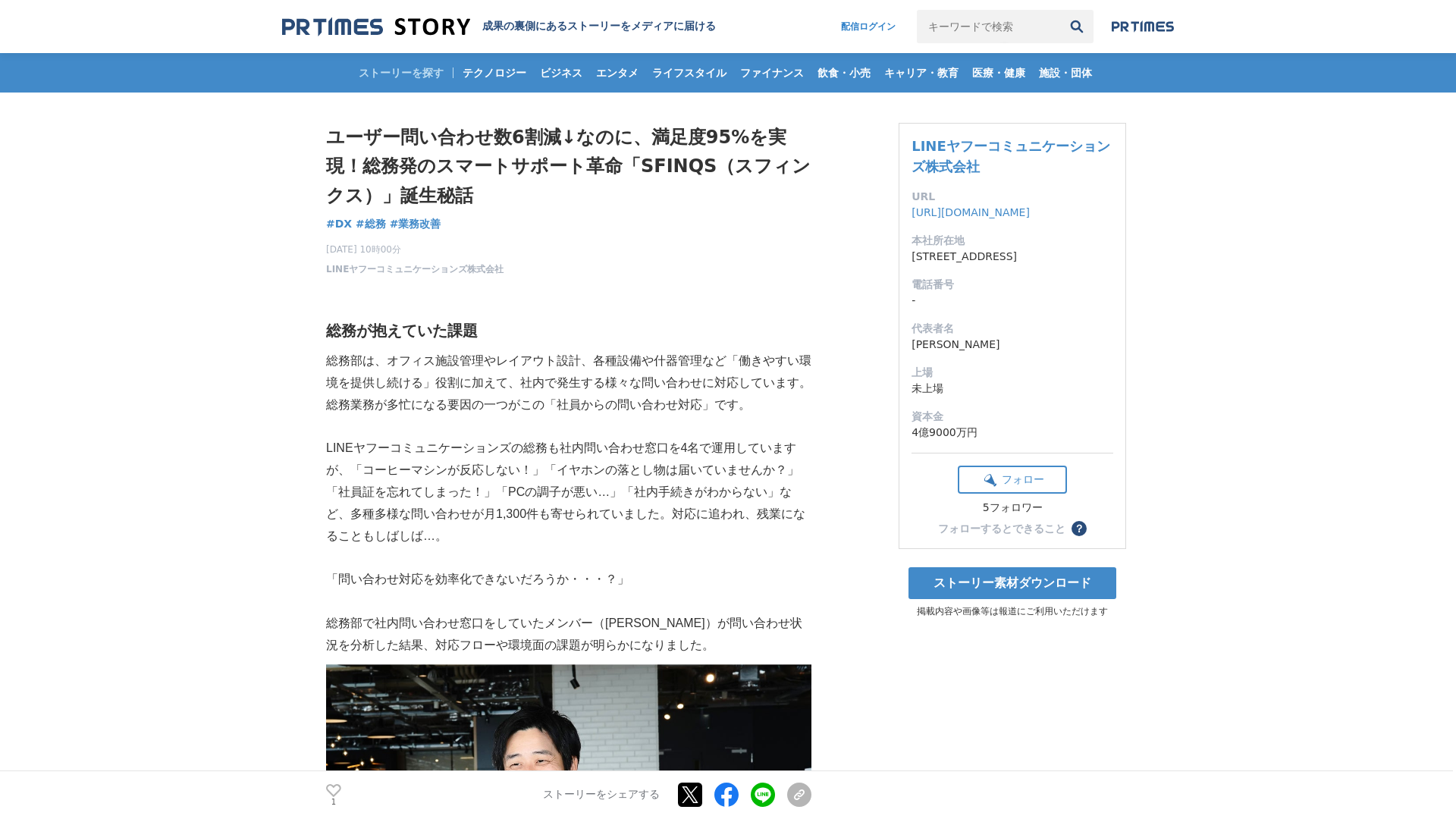  Describe the element at coordinates (1143, 27) in the screenshot. I see `a: prtimes` at that location.